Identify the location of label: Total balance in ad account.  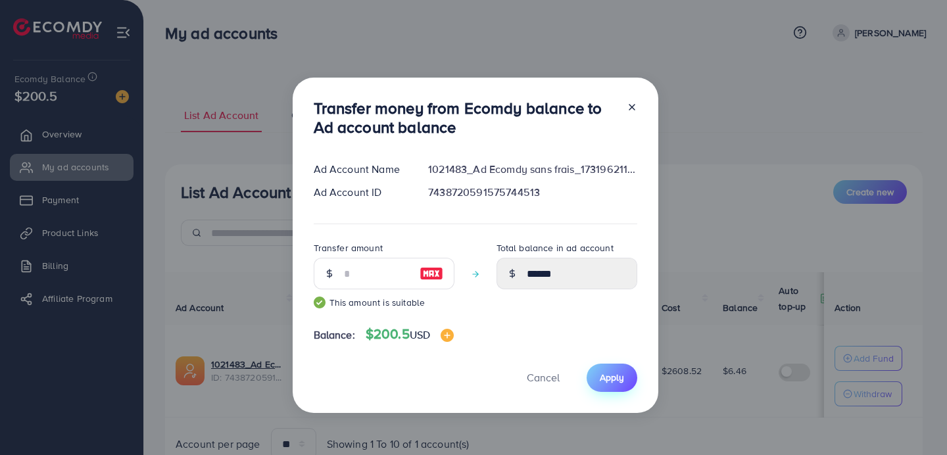
(555, 248).